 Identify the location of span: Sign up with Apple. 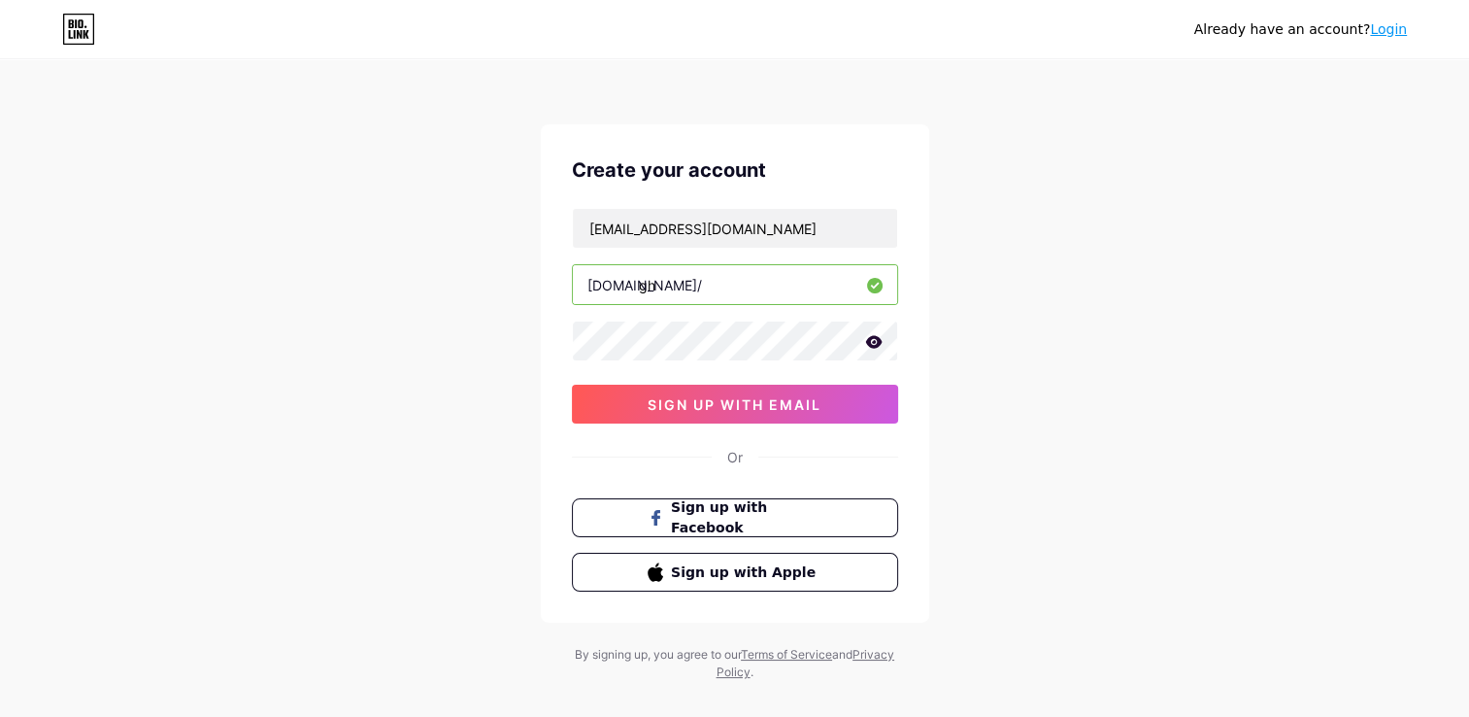
(746, 572).